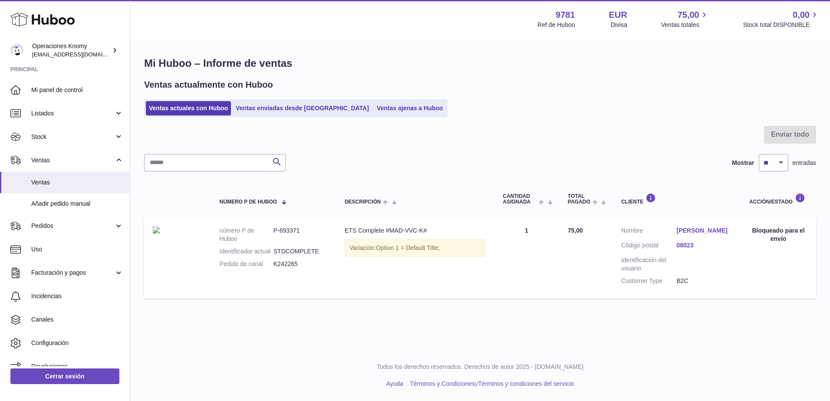  What do you see at coordinates (526, 384) in the screenshot?
I see `a: Términos y condiciones del servicio` at bounding box center [526, 384].